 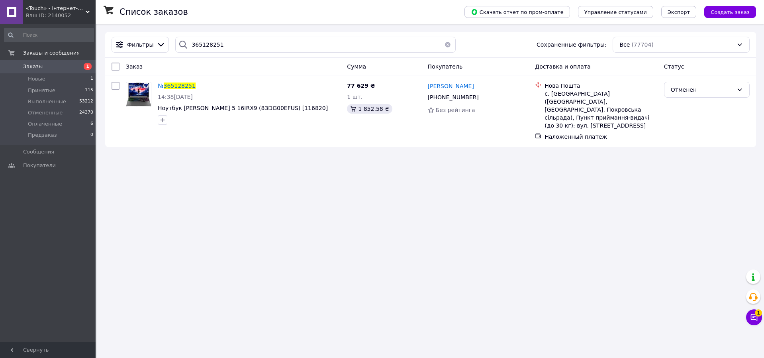 I want to click on span: Все, so click(x=625, y=45).